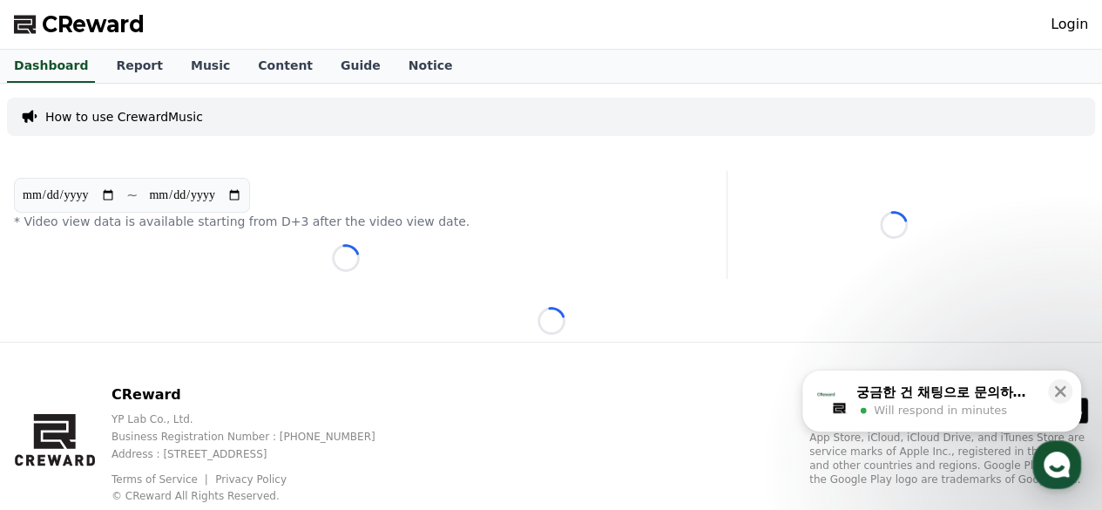 The width and height of the screenshot is (1102, 510). What do you see at coordinates (280, 387) in the screenshot?
I see `a: Settings` at bounding box center [280, 387].